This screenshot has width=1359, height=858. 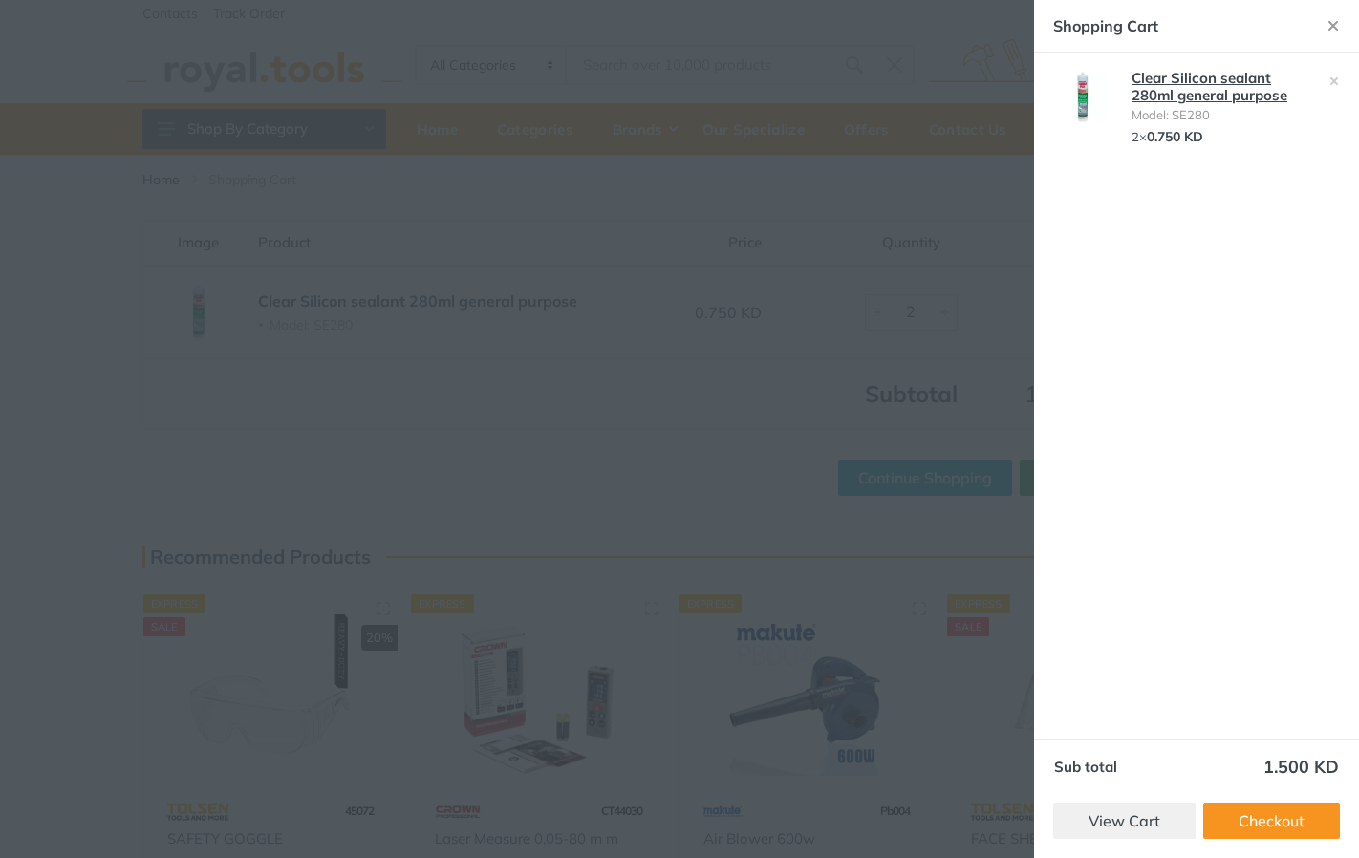 I want to click on td: 1.500 KD, so click(x=1269, y=767).